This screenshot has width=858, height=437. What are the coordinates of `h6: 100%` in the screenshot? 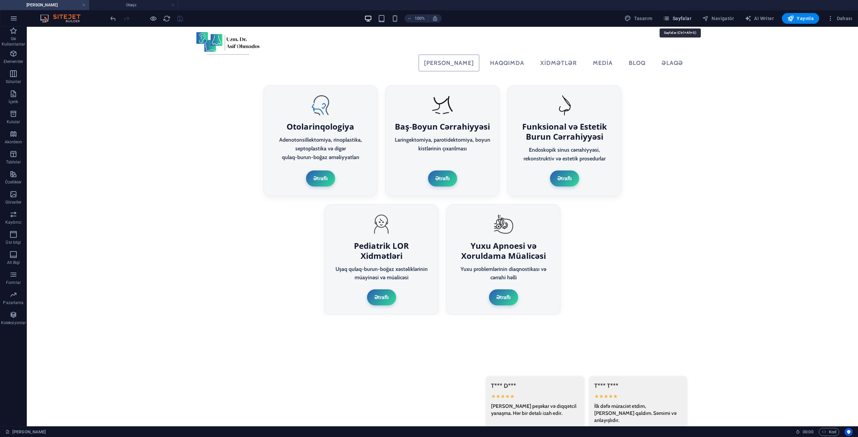 It's located at (420, 18).